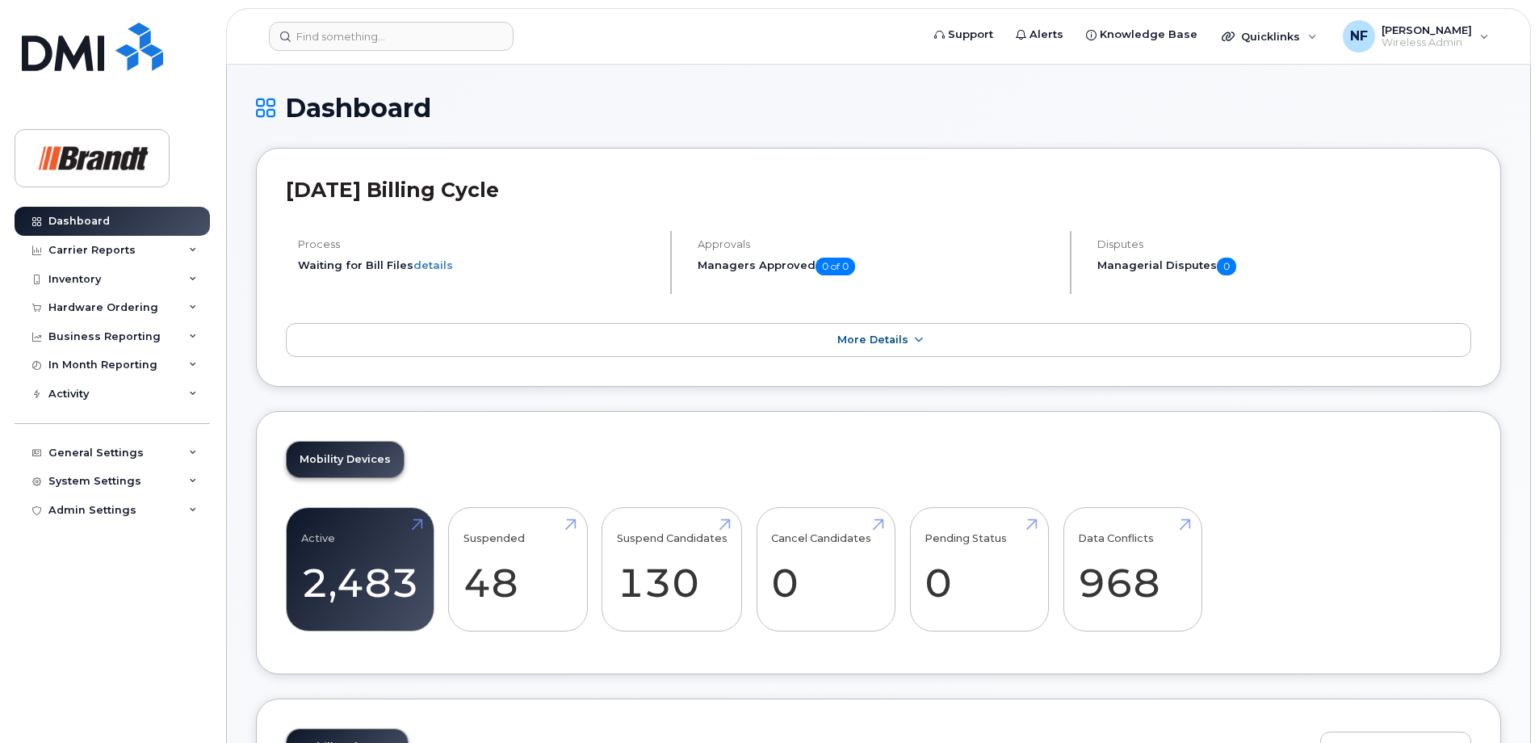 Image resolution: width=1539 pixels, height=743 pixels. I want to click on a: Mobility Devices, so click(345, 459).